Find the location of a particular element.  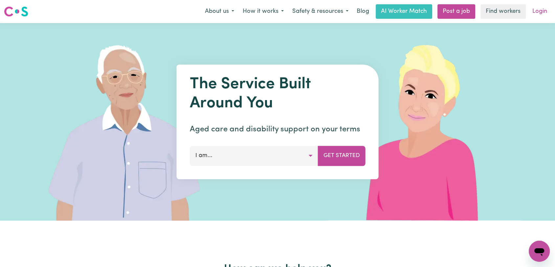

a: Post a job is located at coordinates (456, 12).